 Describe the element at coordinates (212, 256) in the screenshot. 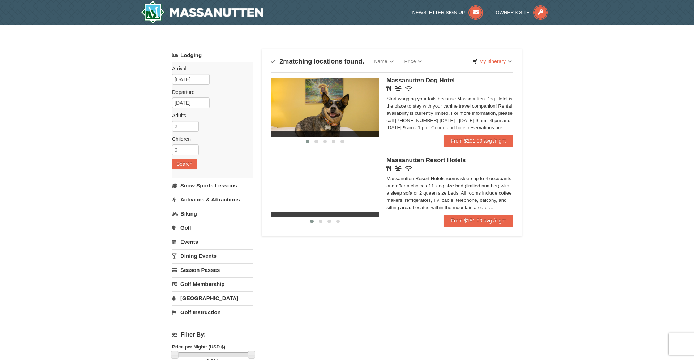

I see `a: Dining Events` at that location.